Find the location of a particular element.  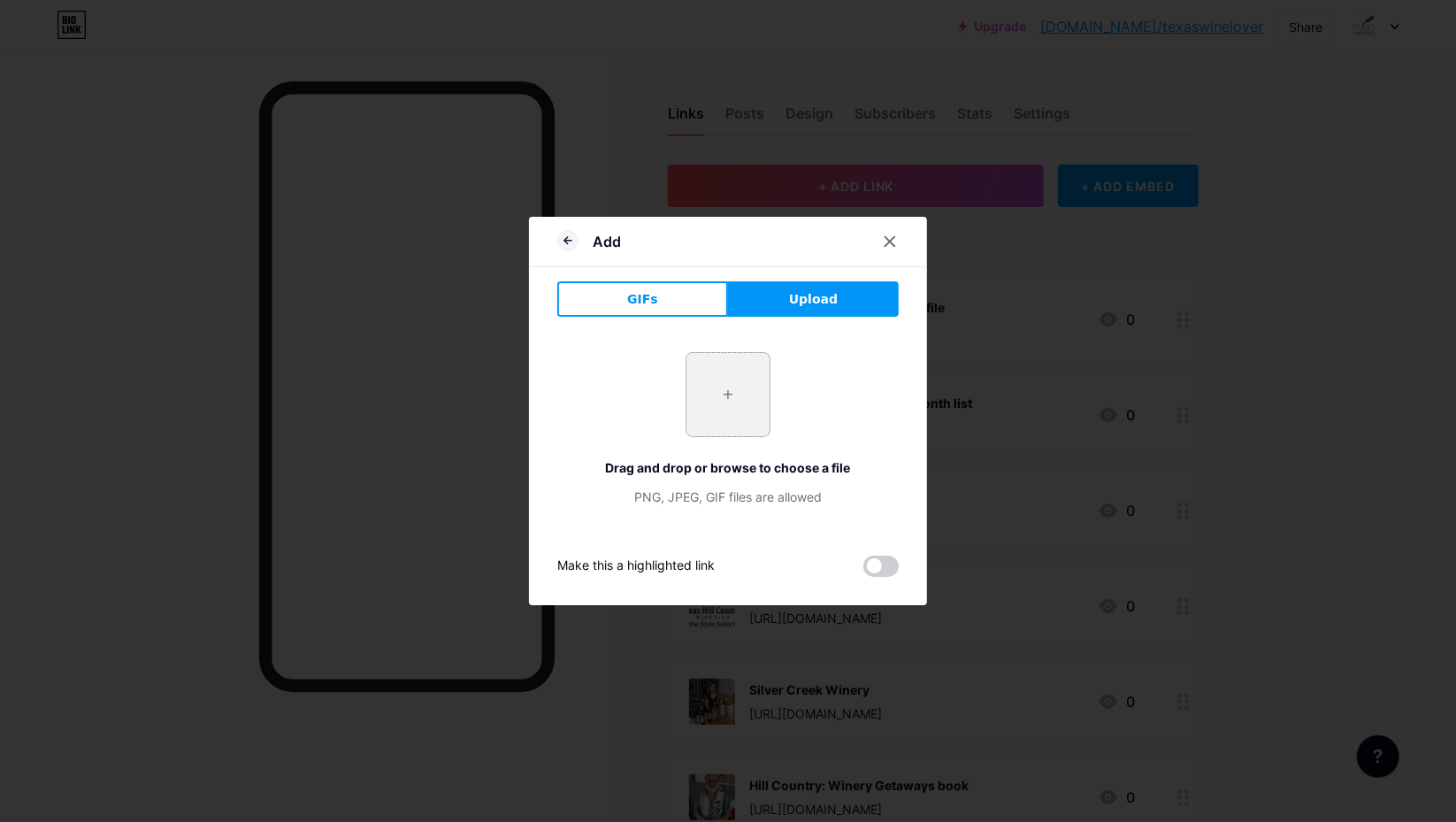

div: PNG, JPEG, GIF files are allowed is located at coordinates (728, 496).